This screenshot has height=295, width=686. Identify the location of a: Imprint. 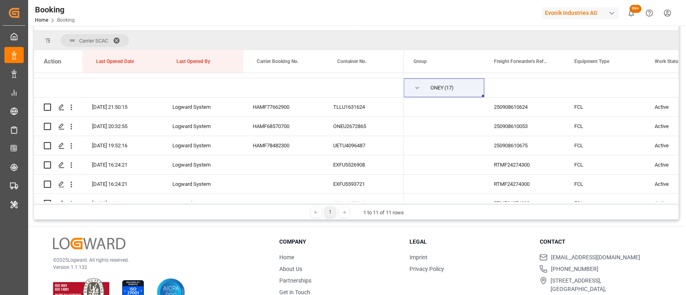
(418, 258).